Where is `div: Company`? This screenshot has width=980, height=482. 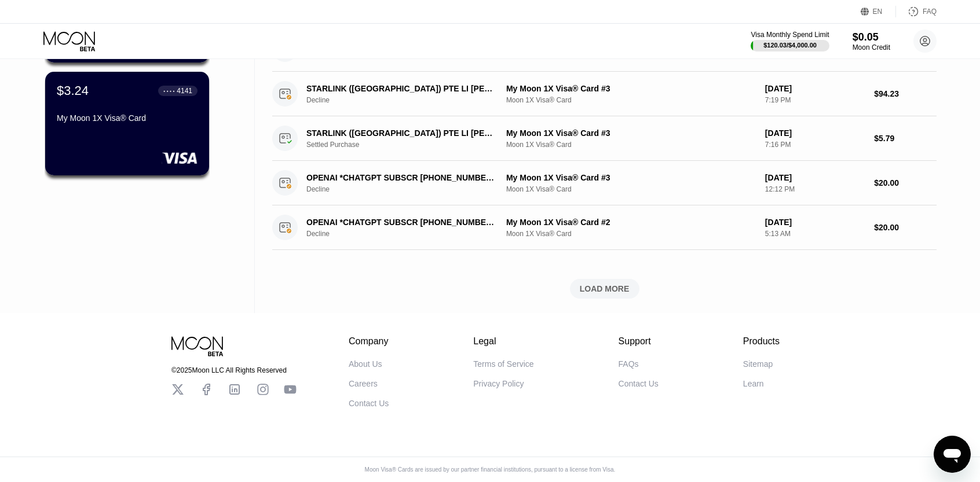
div: Company is located at coordinates (368, 342).